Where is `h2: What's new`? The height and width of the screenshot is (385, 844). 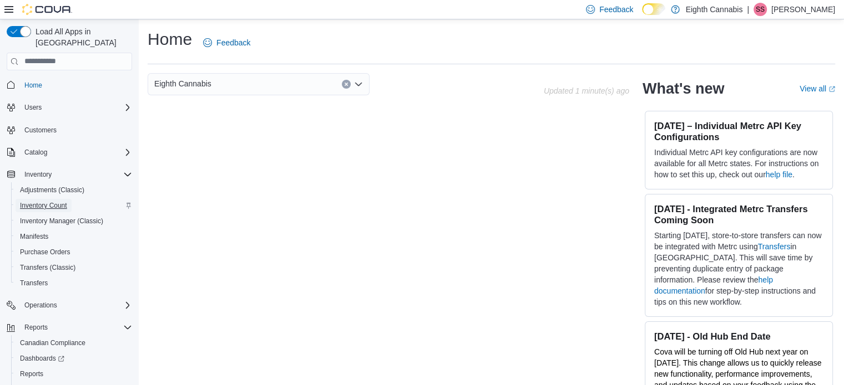
h2: What's new is located at coordinates (683, 89).